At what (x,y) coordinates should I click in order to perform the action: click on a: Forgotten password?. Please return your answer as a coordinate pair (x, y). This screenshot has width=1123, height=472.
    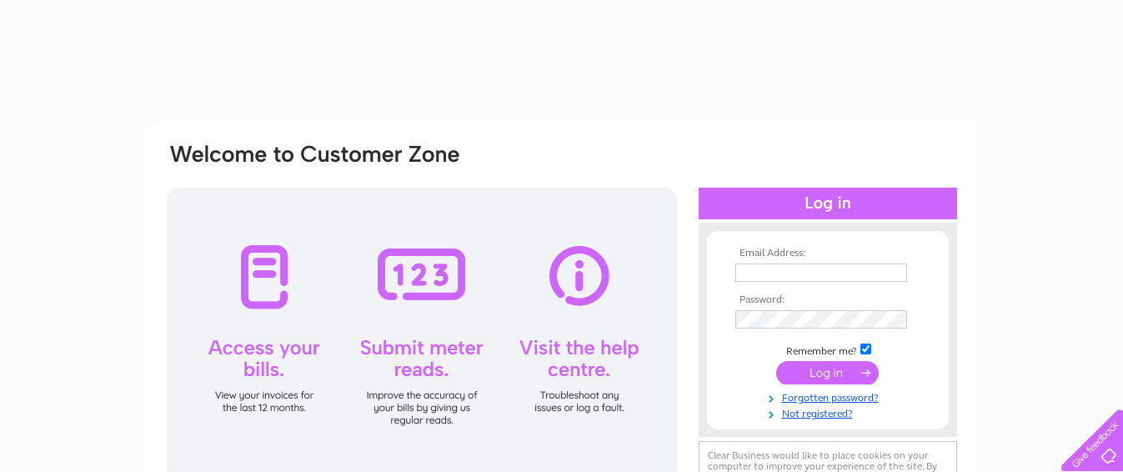
    Looking at the image, I should click on (829, 396).